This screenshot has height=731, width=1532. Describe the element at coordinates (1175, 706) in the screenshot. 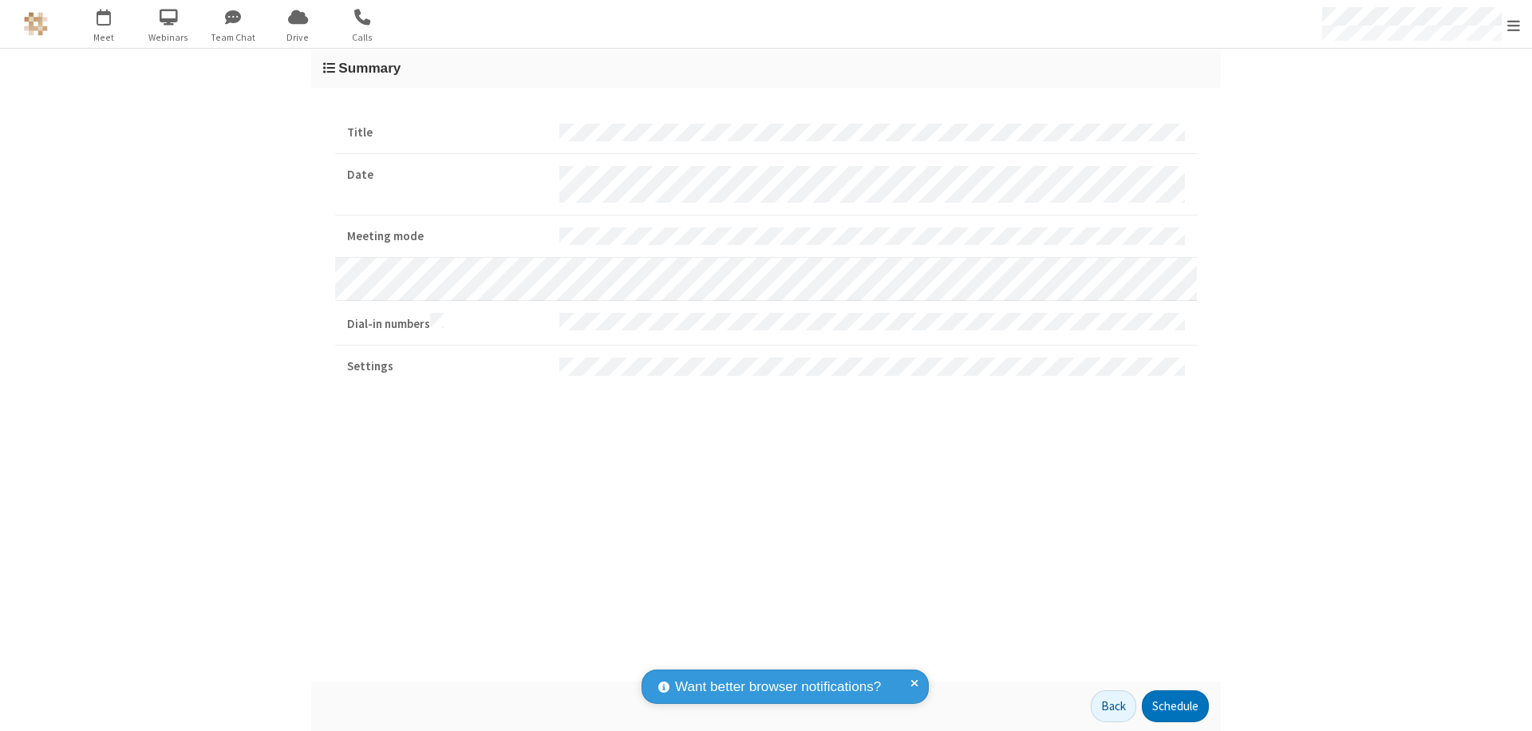

I see `button: Schedule` at that location.